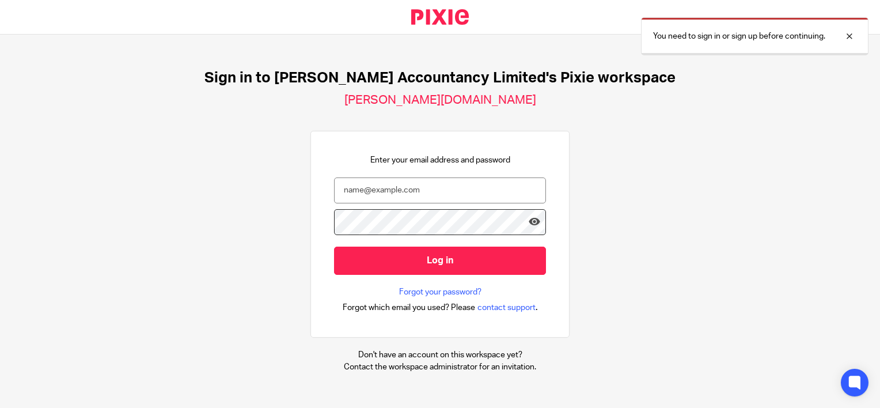 This screenshot has width=880, height=408. I want to click on p: Enter your email address and password, so click(440, 160).